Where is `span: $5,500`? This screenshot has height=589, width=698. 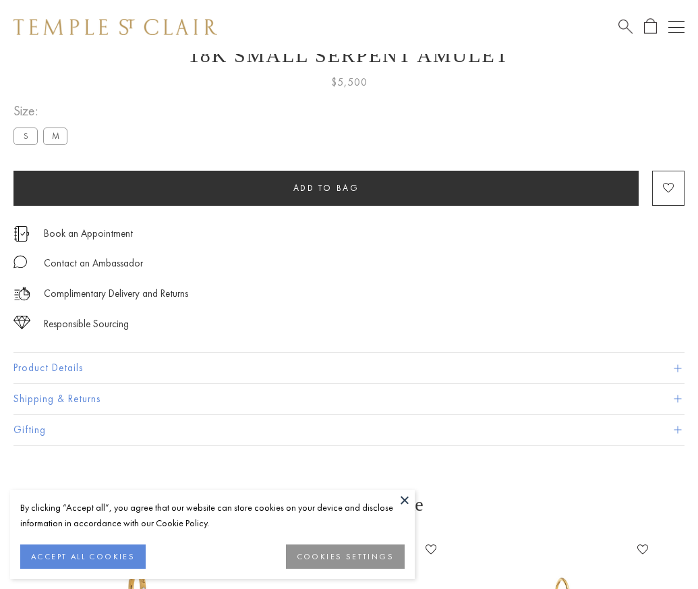
span: $5,500 is located at coordinates (349, 82).